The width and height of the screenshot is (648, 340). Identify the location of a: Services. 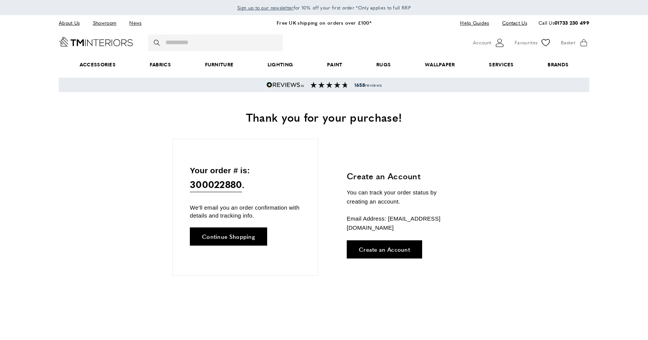
(501, 64).